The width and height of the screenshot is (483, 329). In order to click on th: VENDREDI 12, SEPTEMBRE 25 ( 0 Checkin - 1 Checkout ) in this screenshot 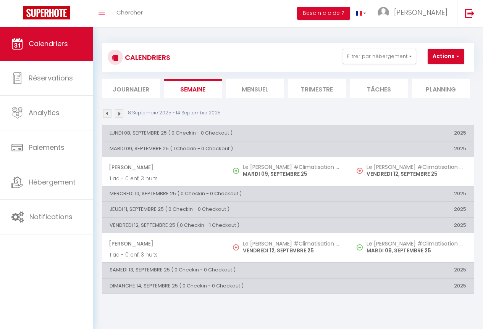, I will do `click(225, 225)`.